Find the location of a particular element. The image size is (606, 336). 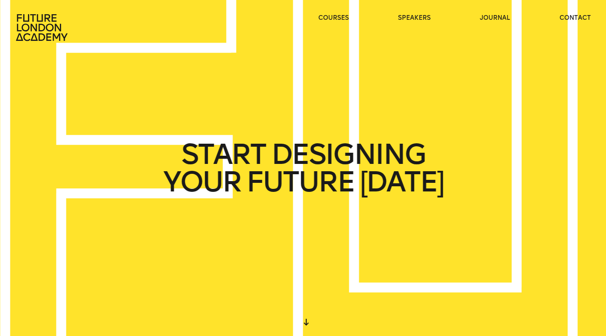

a: courses is located at coordinates (333, 18).